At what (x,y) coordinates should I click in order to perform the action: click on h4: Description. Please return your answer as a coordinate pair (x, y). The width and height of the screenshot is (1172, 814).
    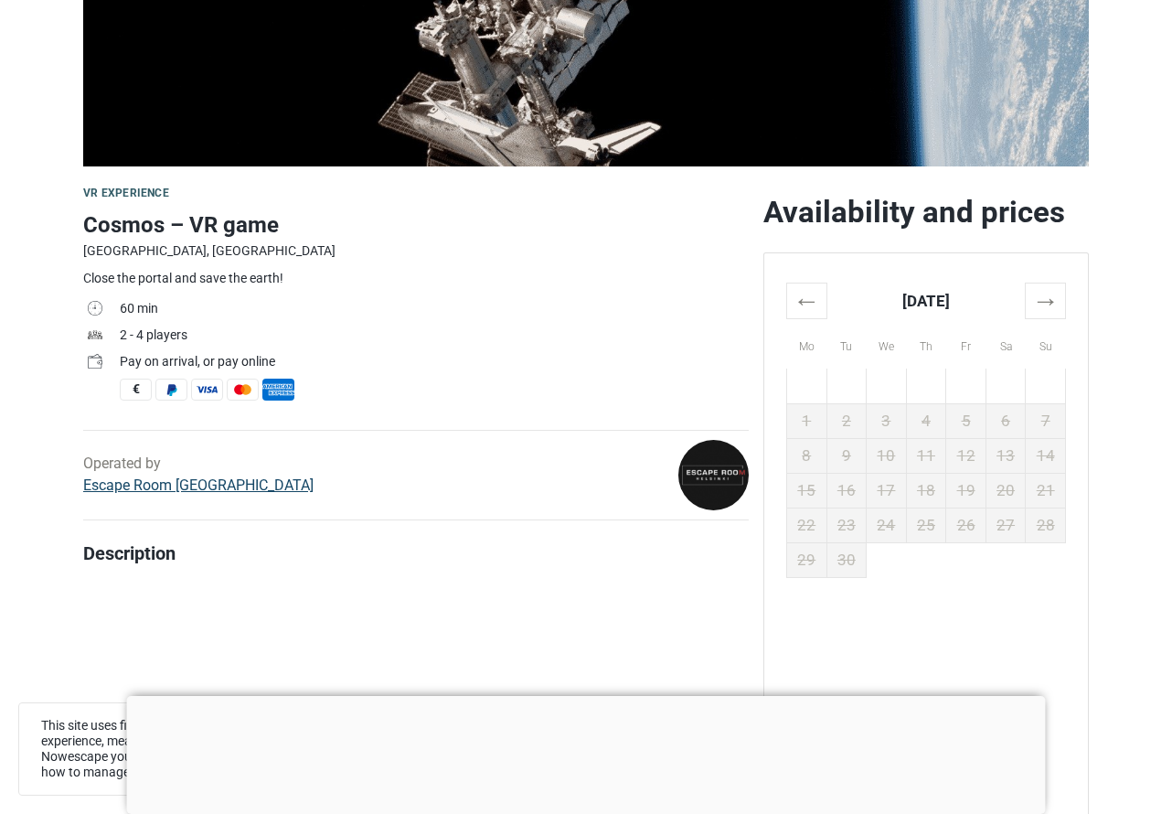
    Looking at the image, I should click on (416, 553).